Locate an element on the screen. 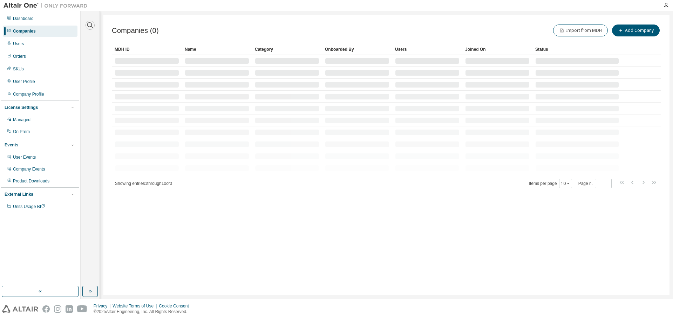  button: Import from MDH is located at coordinates (580, 30).